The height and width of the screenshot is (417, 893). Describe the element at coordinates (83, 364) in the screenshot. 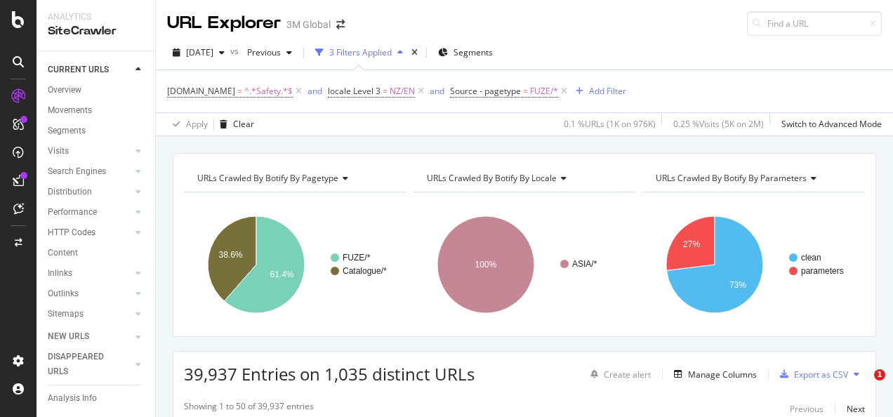

I see `div: DISAPPEARED URLS` at that location.